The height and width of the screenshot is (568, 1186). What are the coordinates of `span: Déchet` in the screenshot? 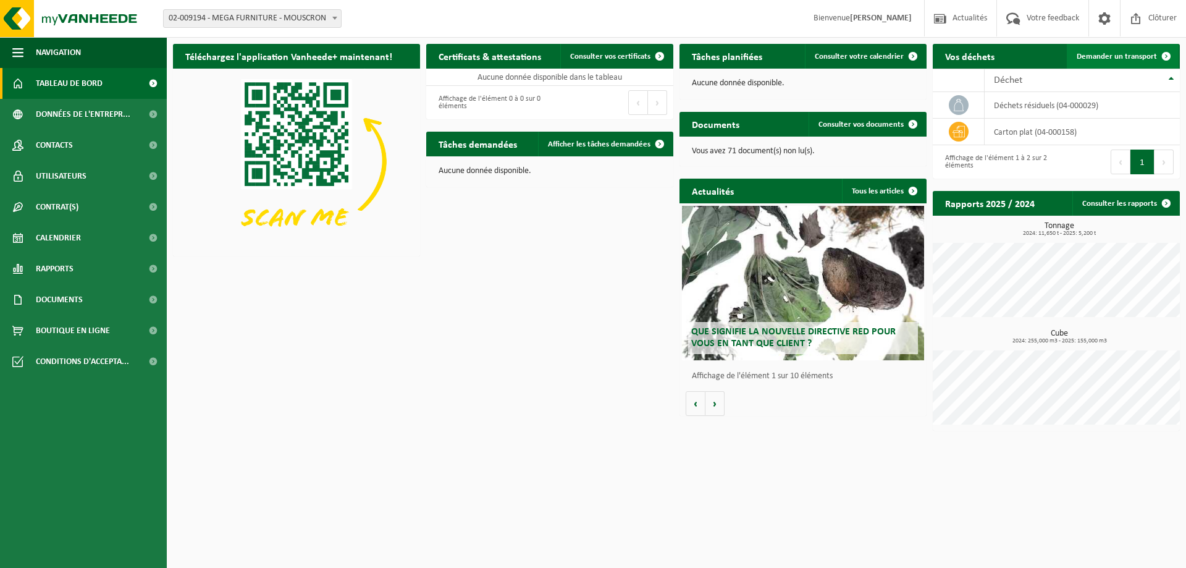 It's located at (1008, 80).